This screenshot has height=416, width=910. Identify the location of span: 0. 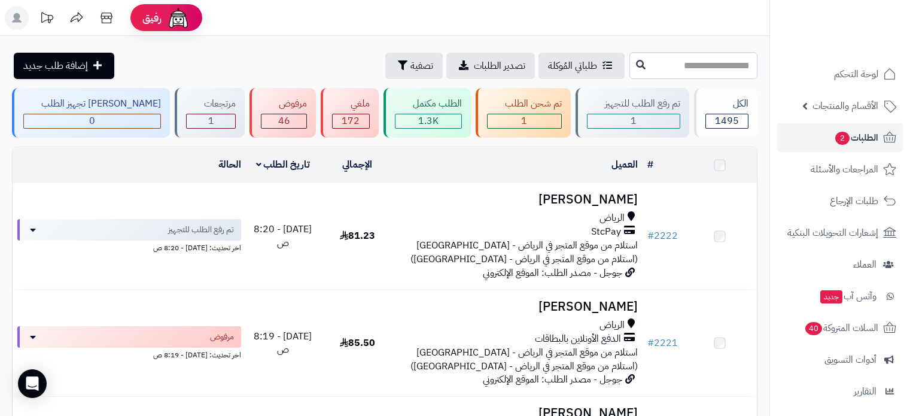
(92, 121).